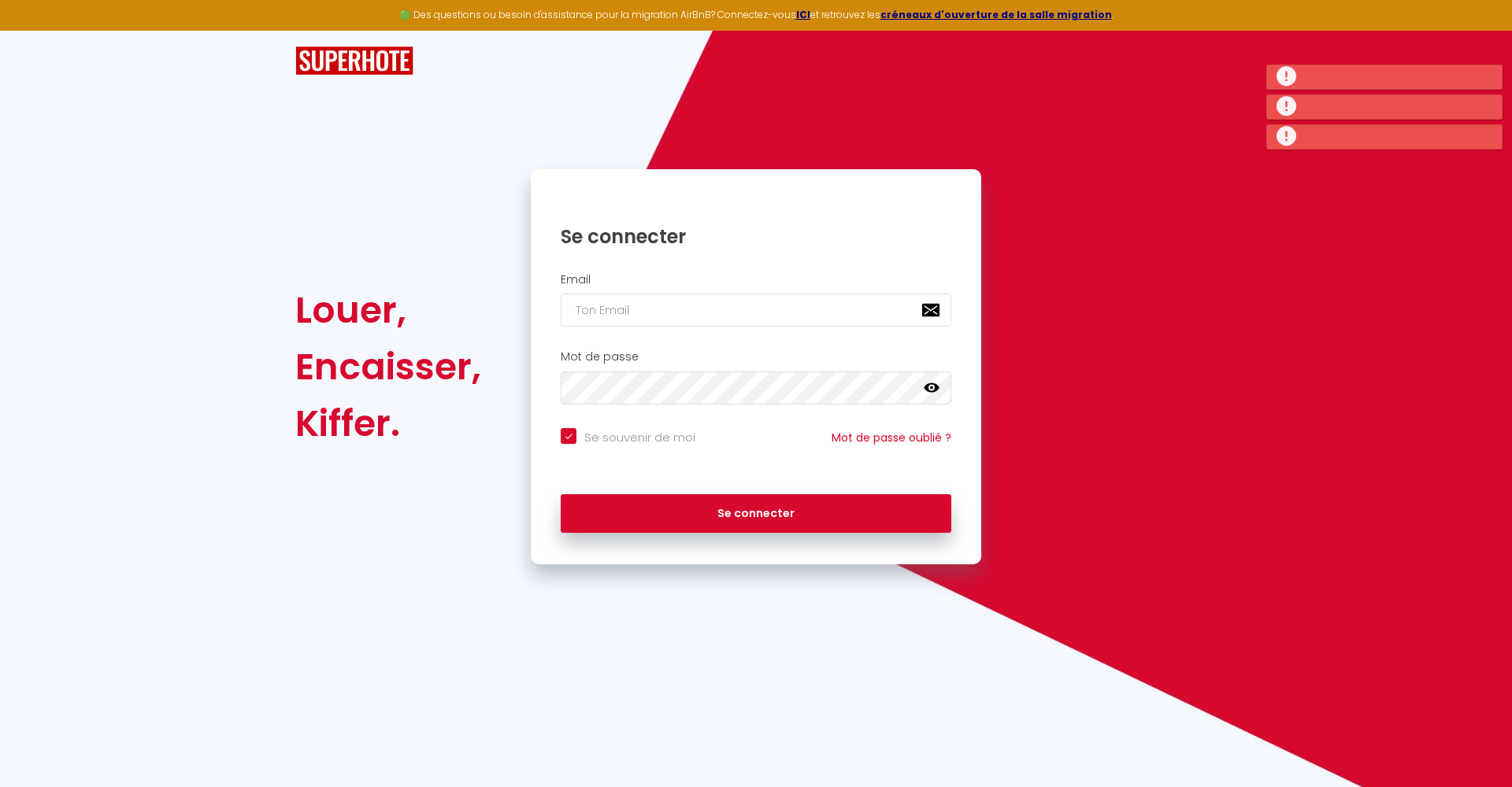 This screenshot has width=1512, height=787. What do you see at coordinates (803, 14) in the screenshot?
I see `a: ICI` at bounding box center [803, 14].